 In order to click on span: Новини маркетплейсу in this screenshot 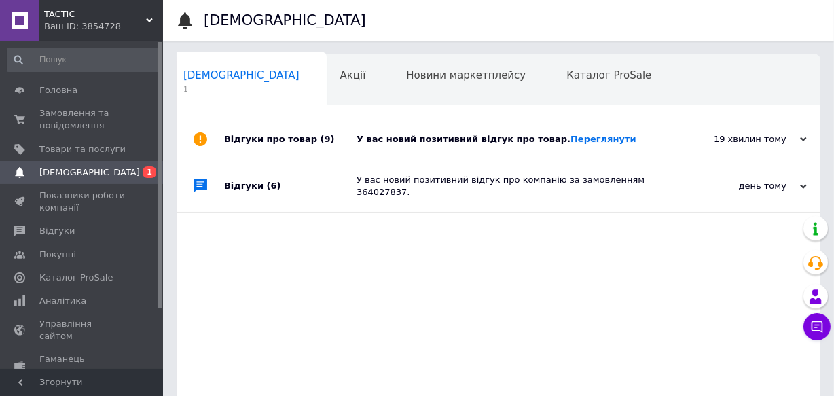, I will do `click(466, 75)`.